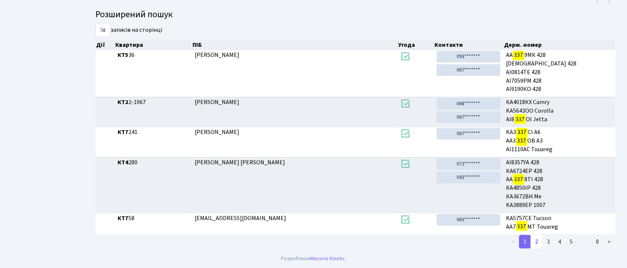 The image size is (627, 268). Describe the element at coordinates (295, 45) in the screenshot. I see `th: ПІБ` at that location.